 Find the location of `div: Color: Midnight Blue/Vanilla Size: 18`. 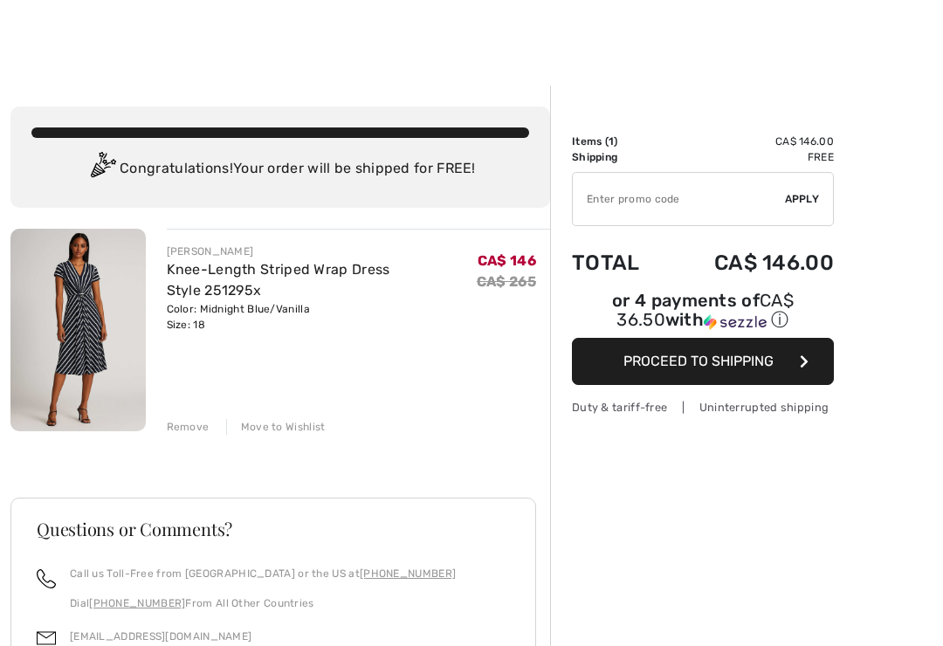

div: Color: Midnight Blue/Vanilla Size: 18 is located at coordinates (321, 317).